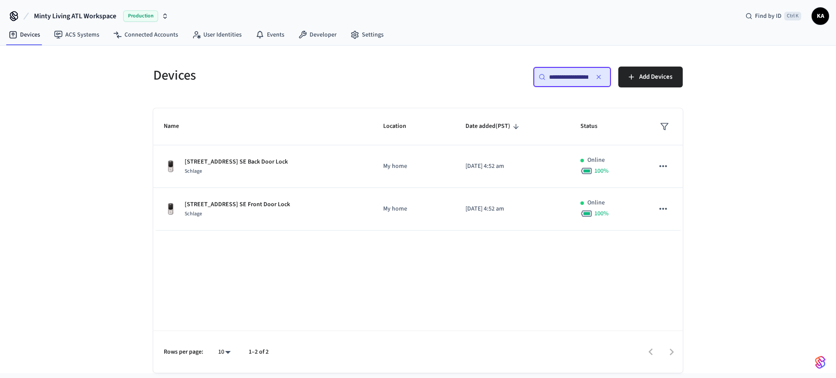 This screenshot has height=378, width=836. Describe the element at coordinates (141, 16) in the screenshot. I see `span: Production` at that location.